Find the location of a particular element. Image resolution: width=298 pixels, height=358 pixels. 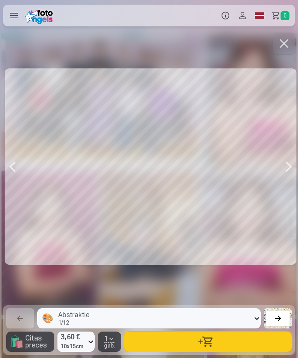

button: 🛍Citas preces is located at coordinates (30, 341).